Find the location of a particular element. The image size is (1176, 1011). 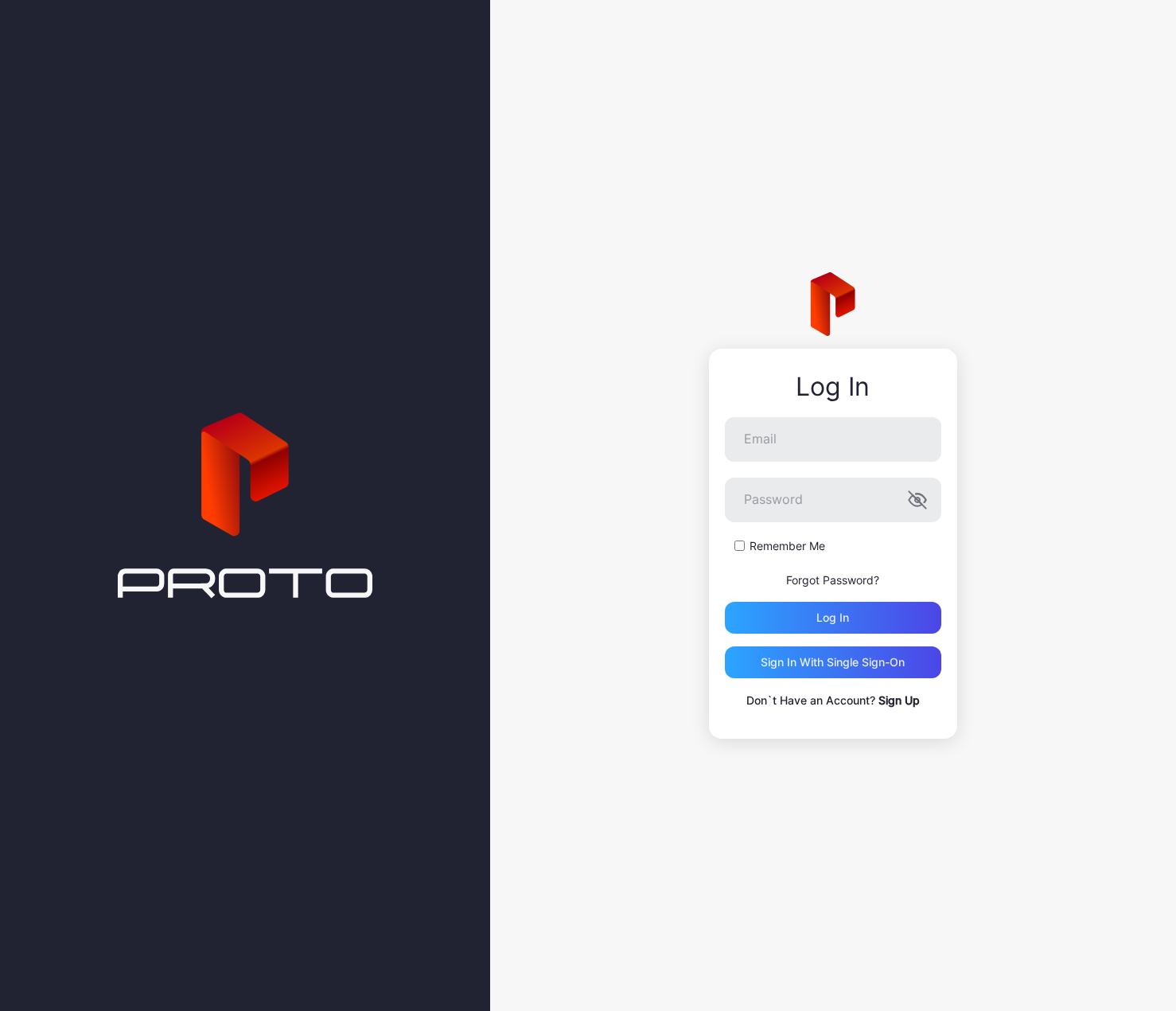

div: Sign in With Single Sign-On is located at coordinates (833, 662).